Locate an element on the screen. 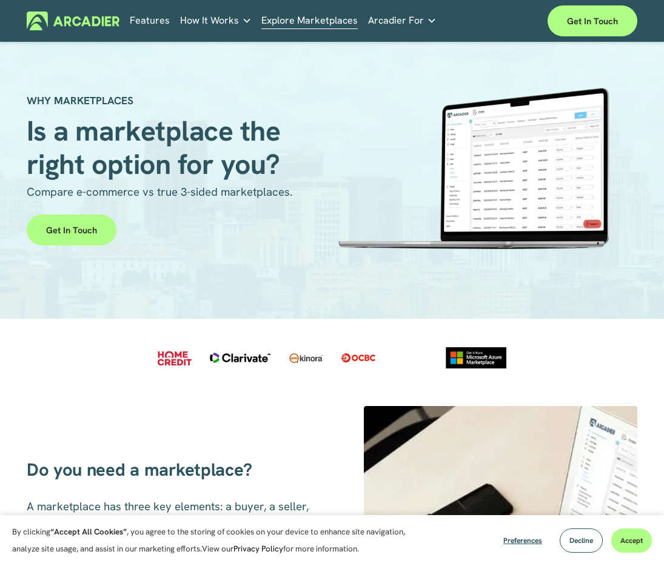 The image size is (664, 566). span: Do you need a marketplace? is located at coordinates (139, 470).